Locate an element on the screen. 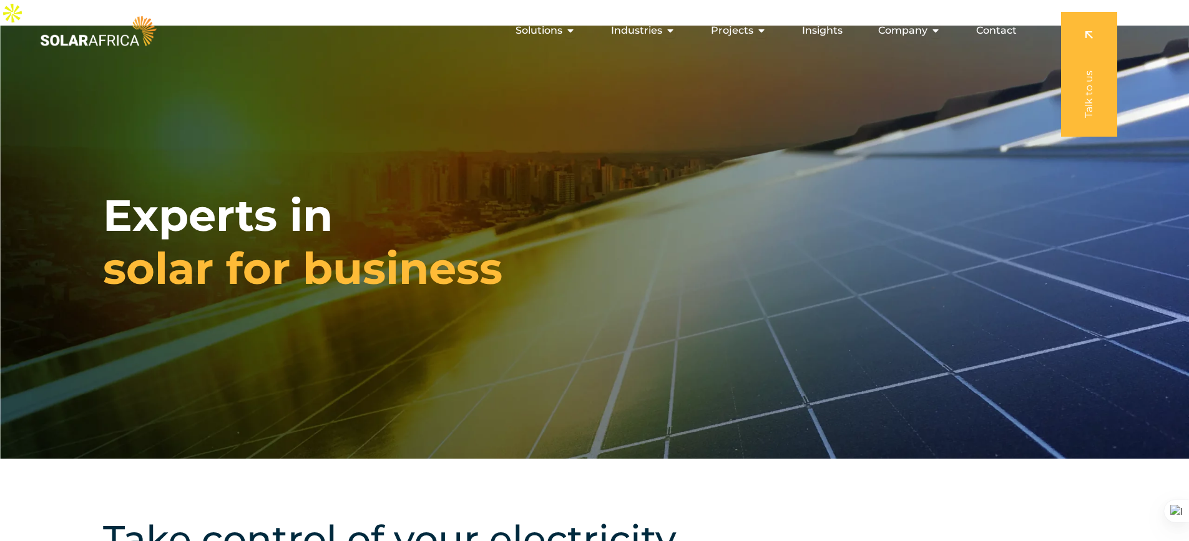 This screenshot has width=1189, height=541. h1: Experts in is located at coordinates (303, 242).